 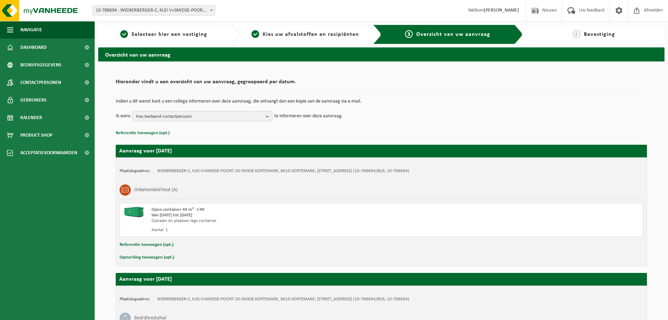 I want to click on span: Kies bestaand contactpersoon, so click(x=200, y=116).